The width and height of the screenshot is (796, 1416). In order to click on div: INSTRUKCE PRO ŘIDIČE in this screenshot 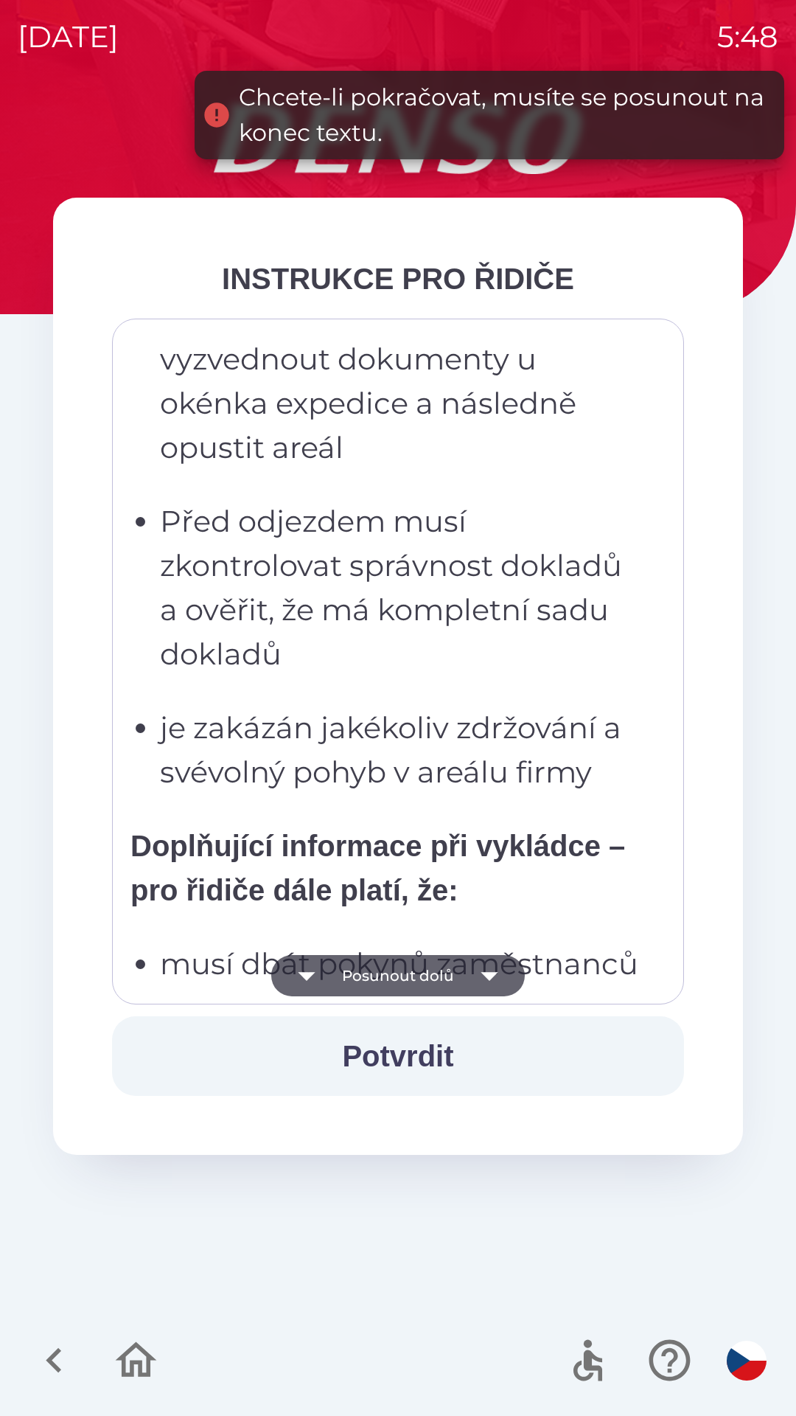, I will do `click(398, 279)`.